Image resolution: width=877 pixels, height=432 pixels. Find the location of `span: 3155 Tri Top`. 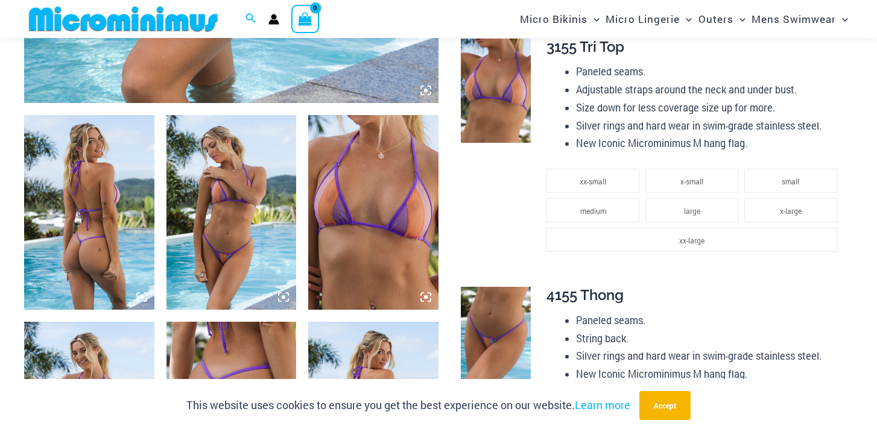

span: 3155 Tri Top is located at coordinates (585, 46).